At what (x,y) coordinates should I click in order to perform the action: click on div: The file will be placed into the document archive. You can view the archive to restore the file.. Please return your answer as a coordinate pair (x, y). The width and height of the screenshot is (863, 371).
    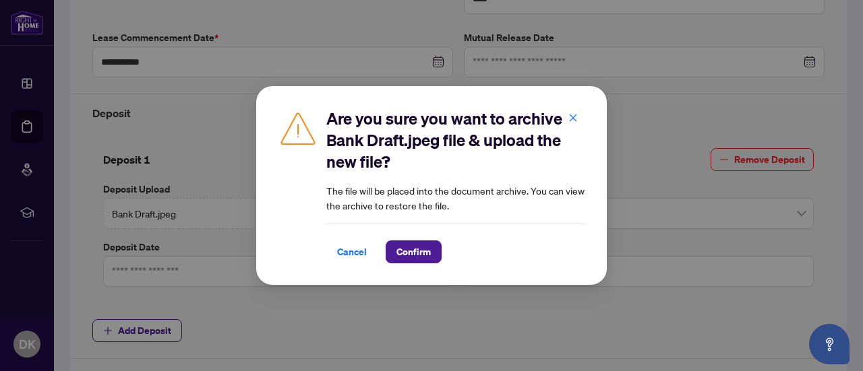
    Looking at the image, I should click on (456, 185).